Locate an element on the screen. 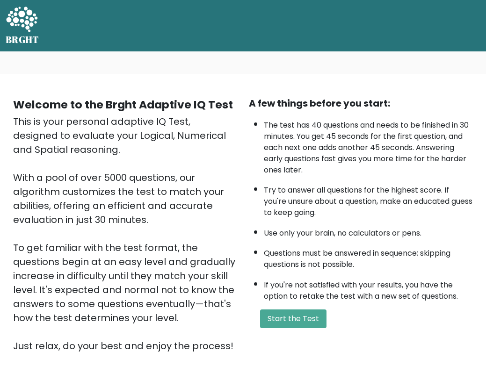 The width and height of the screenshot is (486, 373). div: A few things before you start: is located at coordinates (361, 103).